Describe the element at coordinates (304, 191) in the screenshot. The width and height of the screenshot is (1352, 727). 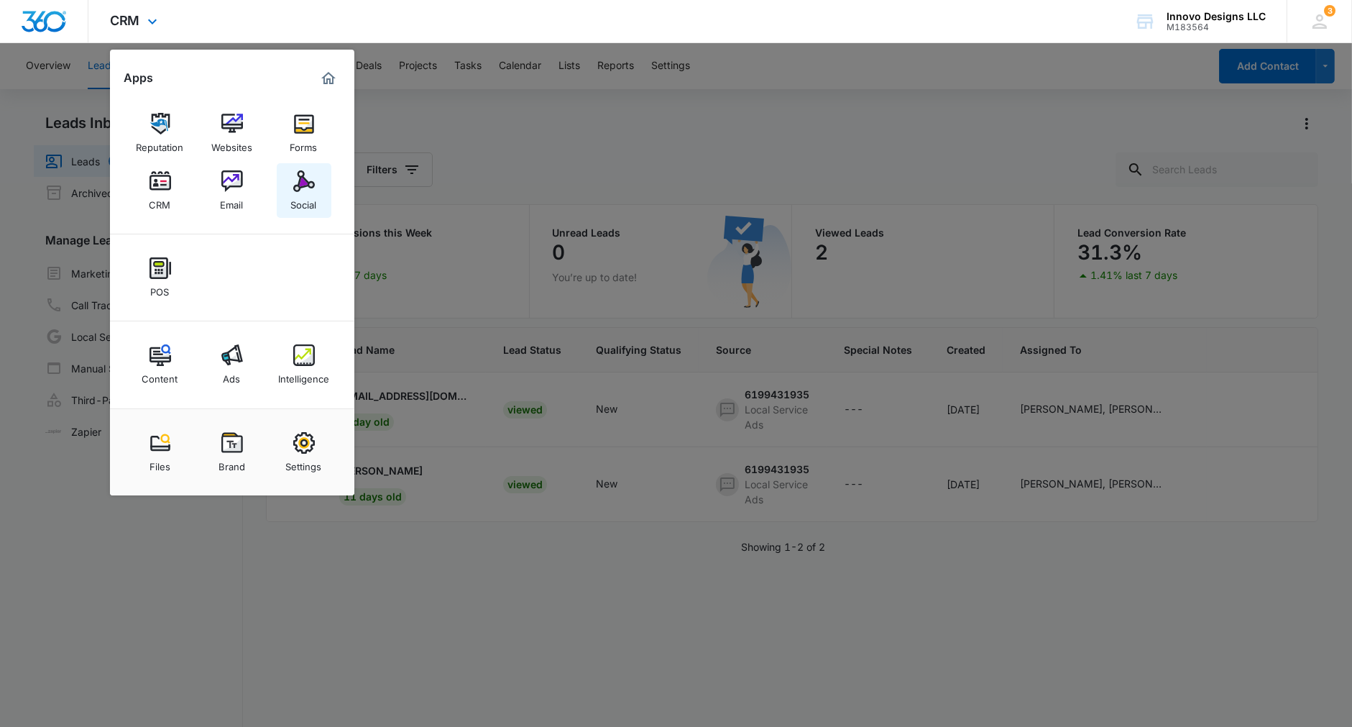
I see `a: Social` at that location.